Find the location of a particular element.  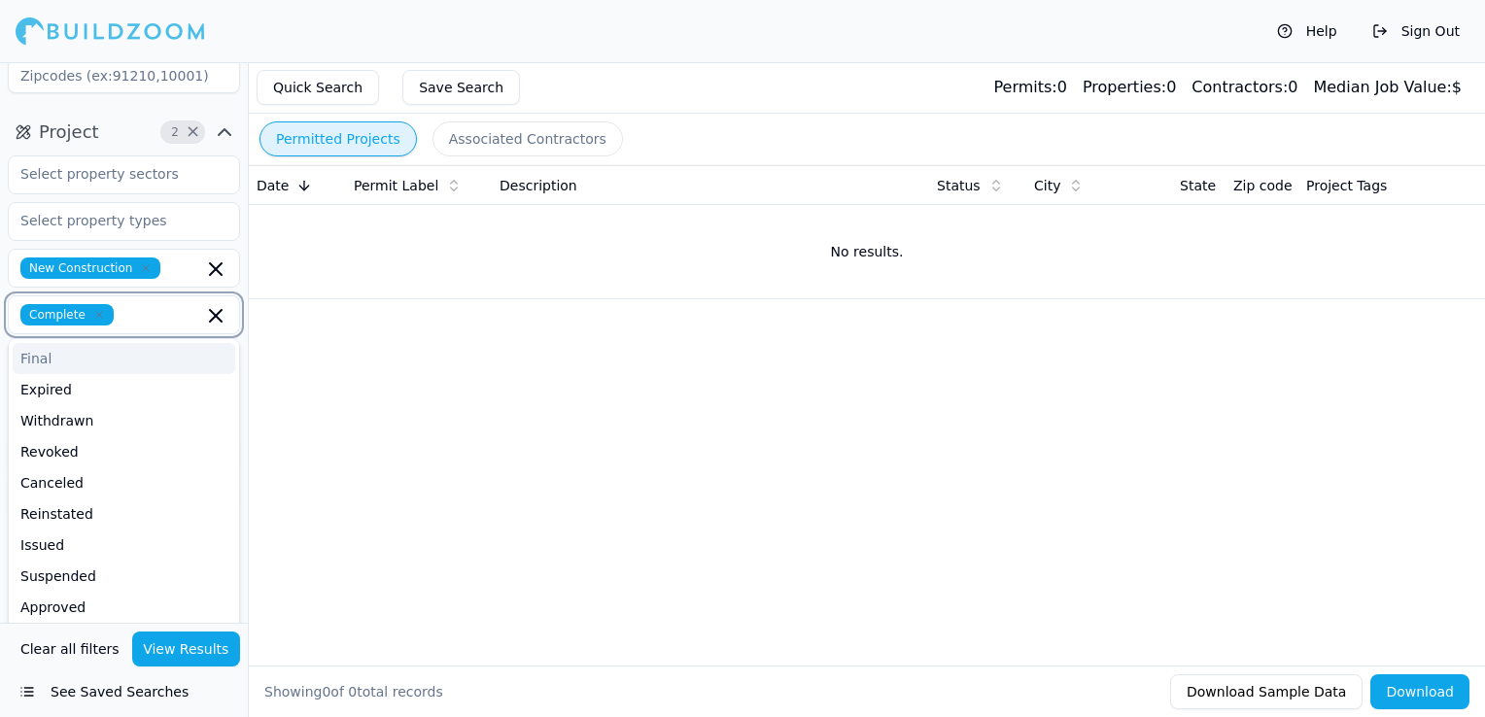

div: Suspended is located at coordinates (123, 576).